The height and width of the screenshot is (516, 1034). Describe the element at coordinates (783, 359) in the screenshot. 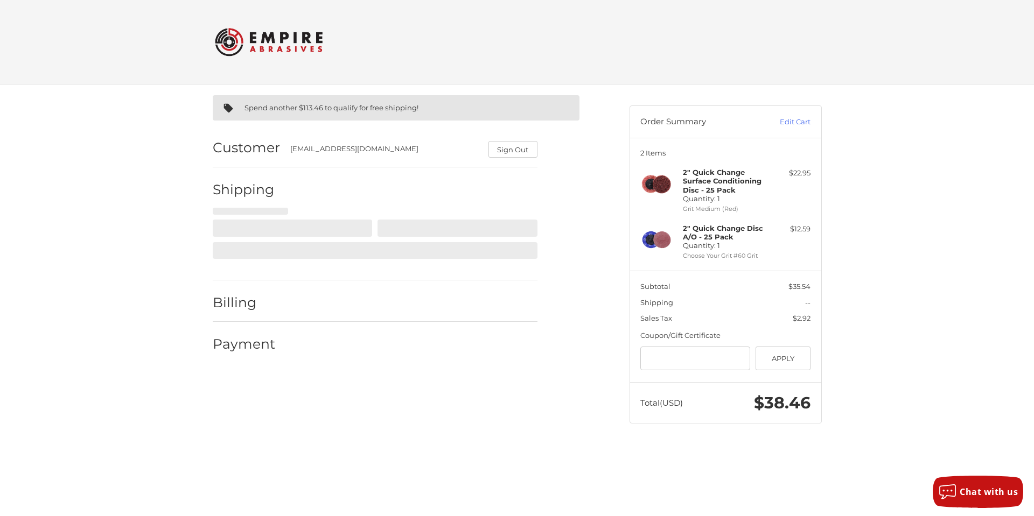

I see `button: Apply` at that location.